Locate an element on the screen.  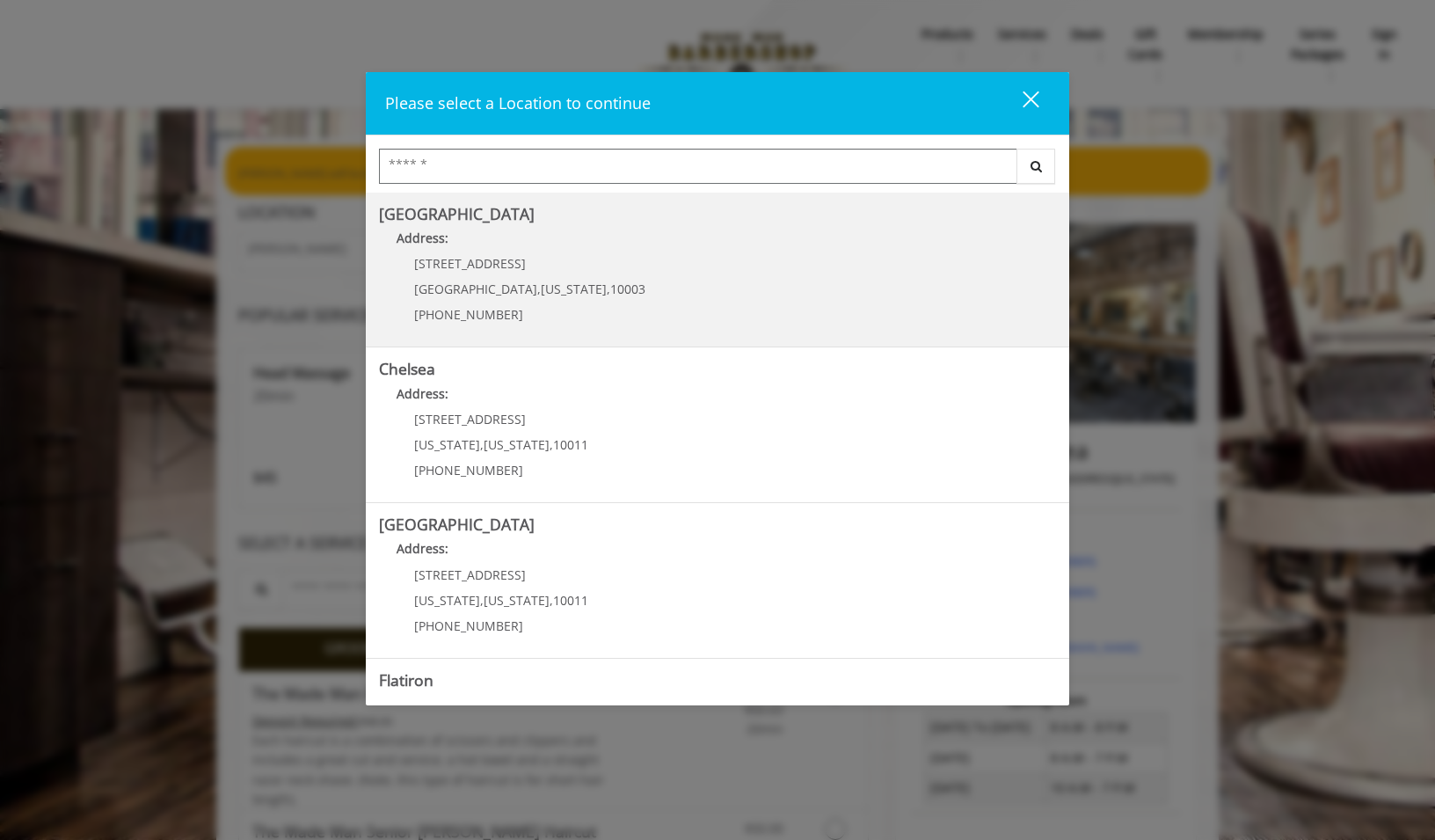
b: Chelsea is located at coordinates (407, 368).